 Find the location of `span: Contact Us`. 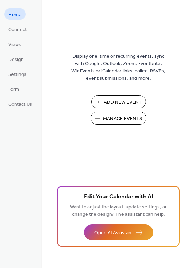

span: Contact Us is located at coordinates (20, 104).